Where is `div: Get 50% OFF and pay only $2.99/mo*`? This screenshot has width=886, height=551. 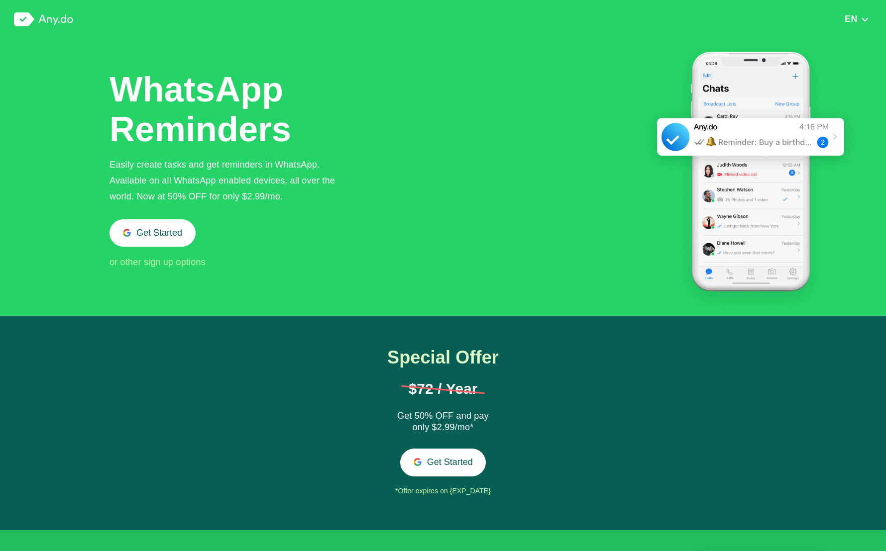
div: Get 50% OFF and pay only $2.99/mo* is located at coordinates (443, 423).